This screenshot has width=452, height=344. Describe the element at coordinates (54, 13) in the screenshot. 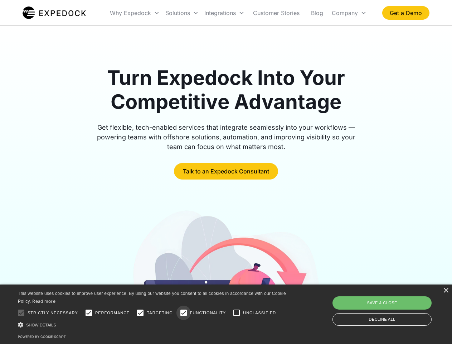

I see `a: home` at that location.